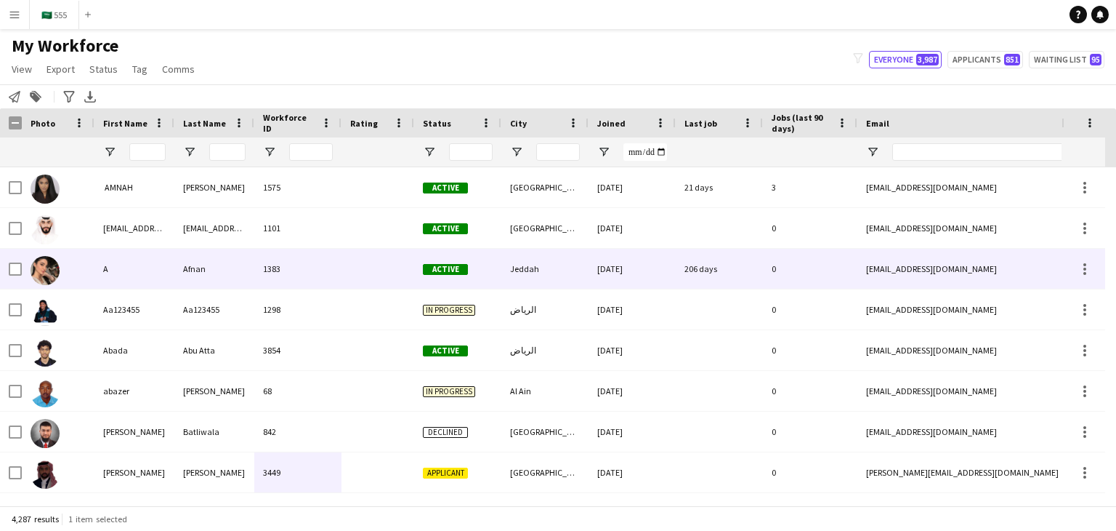 The height and width of the screenshot is (531, 1116). I want to click on img: ‏Abada ‏Abu Atta, so click(45, 352).